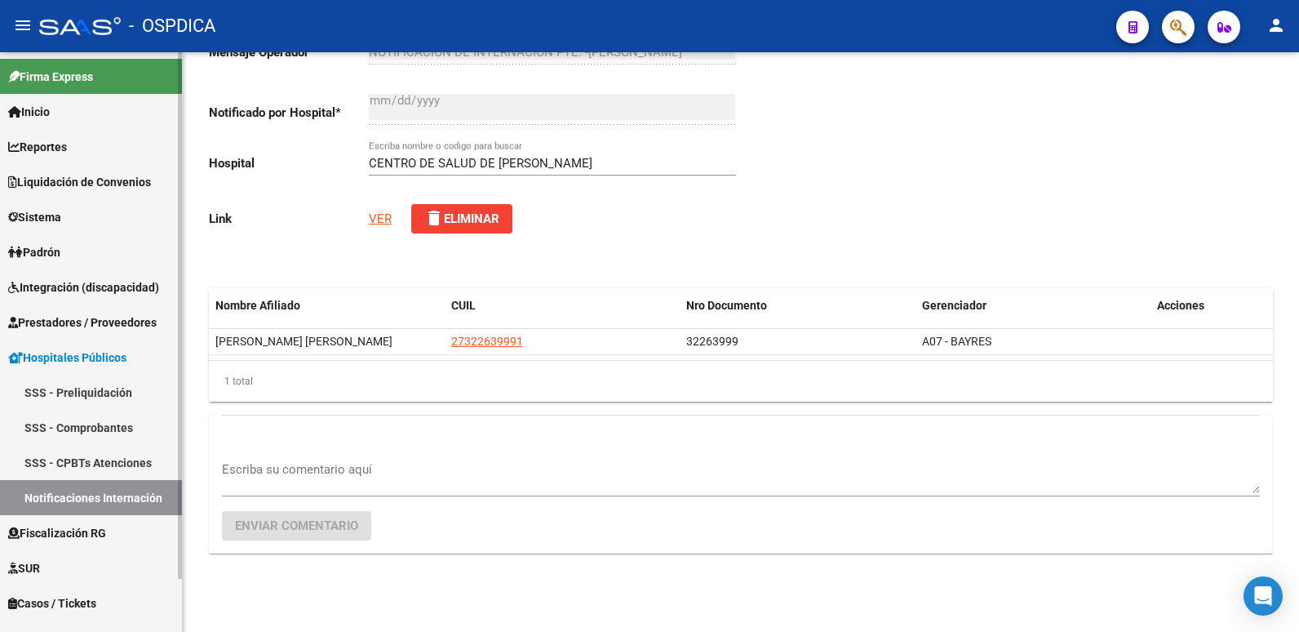  What do you see at coordinates (34, 252) in the screenshot?
I see `span: Padrón` at bounding box center [34, 252].